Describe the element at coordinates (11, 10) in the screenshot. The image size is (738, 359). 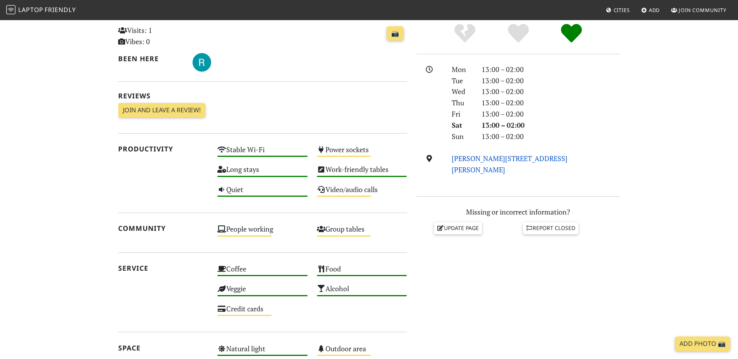
I see `img: LaptopFriendly` at that location.